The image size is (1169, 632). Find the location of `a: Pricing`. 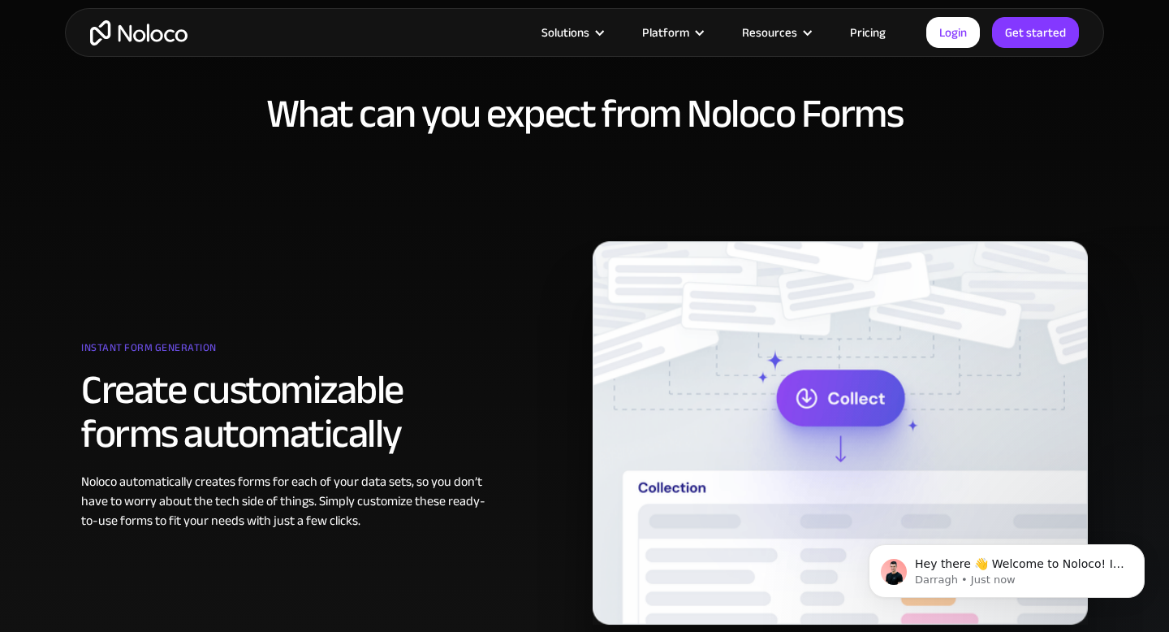

a: Pricing is located at coordinates (868, 32).